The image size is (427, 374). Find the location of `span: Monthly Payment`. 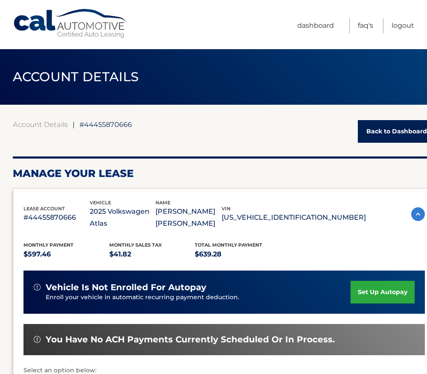

span: Monthly Payment is located at coordinates (48, 245).